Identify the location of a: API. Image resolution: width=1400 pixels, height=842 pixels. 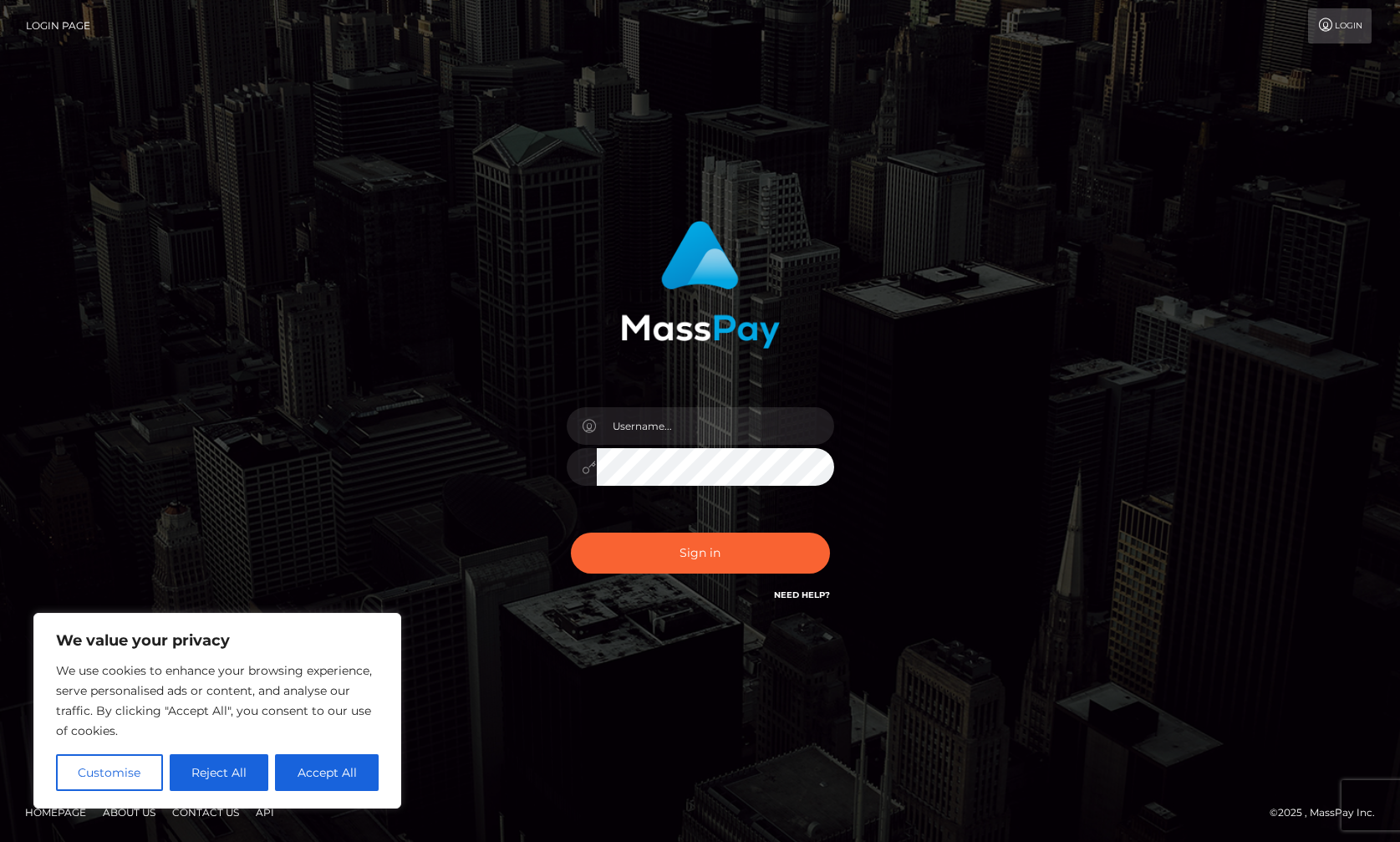
(265, 812).